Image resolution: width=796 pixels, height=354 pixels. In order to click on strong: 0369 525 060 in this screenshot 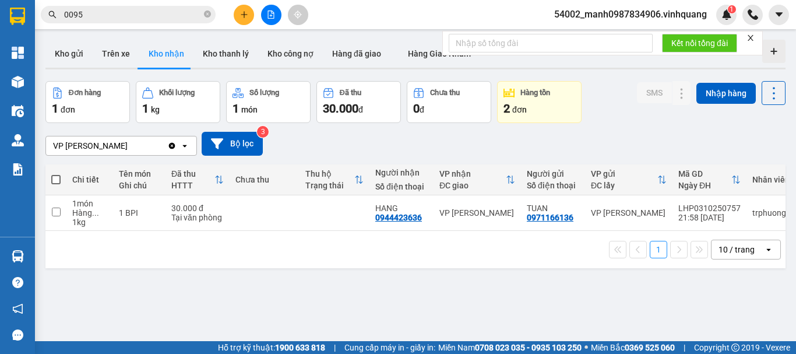, I will do `click(650, 347)`.